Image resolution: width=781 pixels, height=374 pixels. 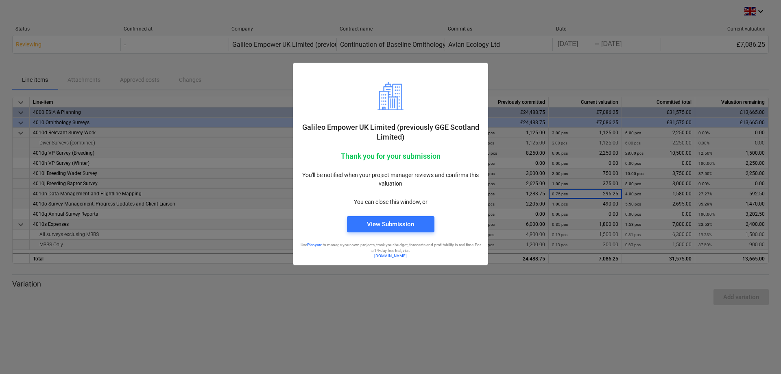 I want to click on a: Planyard, so click(x=315, y=244).